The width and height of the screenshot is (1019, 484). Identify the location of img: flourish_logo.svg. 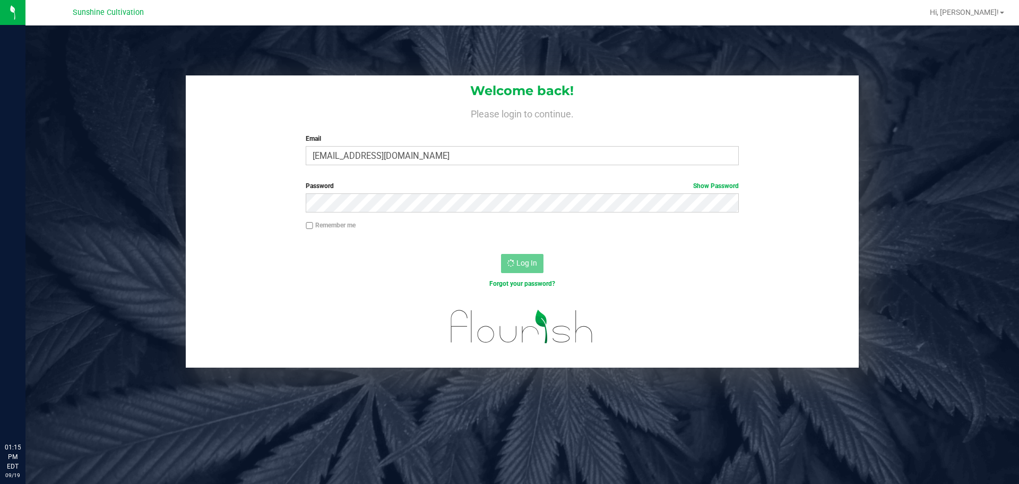
(522, 327).